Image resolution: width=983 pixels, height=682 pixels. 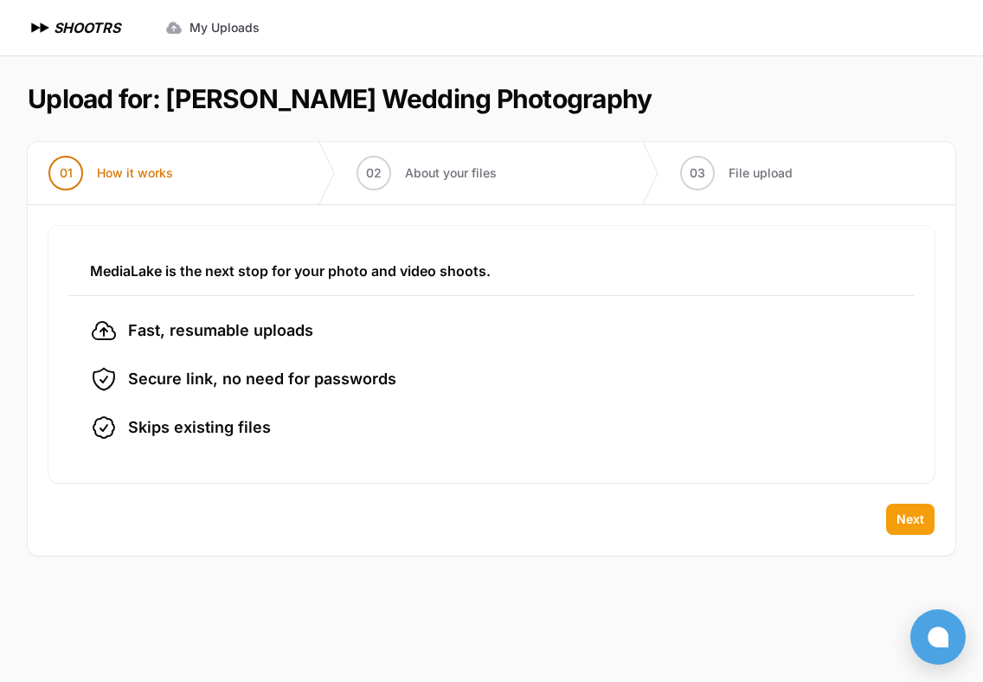 What do you see at coordinates (760, 173) in the screenshot?
I see `span: File upload` at bounding box center [760, 173].